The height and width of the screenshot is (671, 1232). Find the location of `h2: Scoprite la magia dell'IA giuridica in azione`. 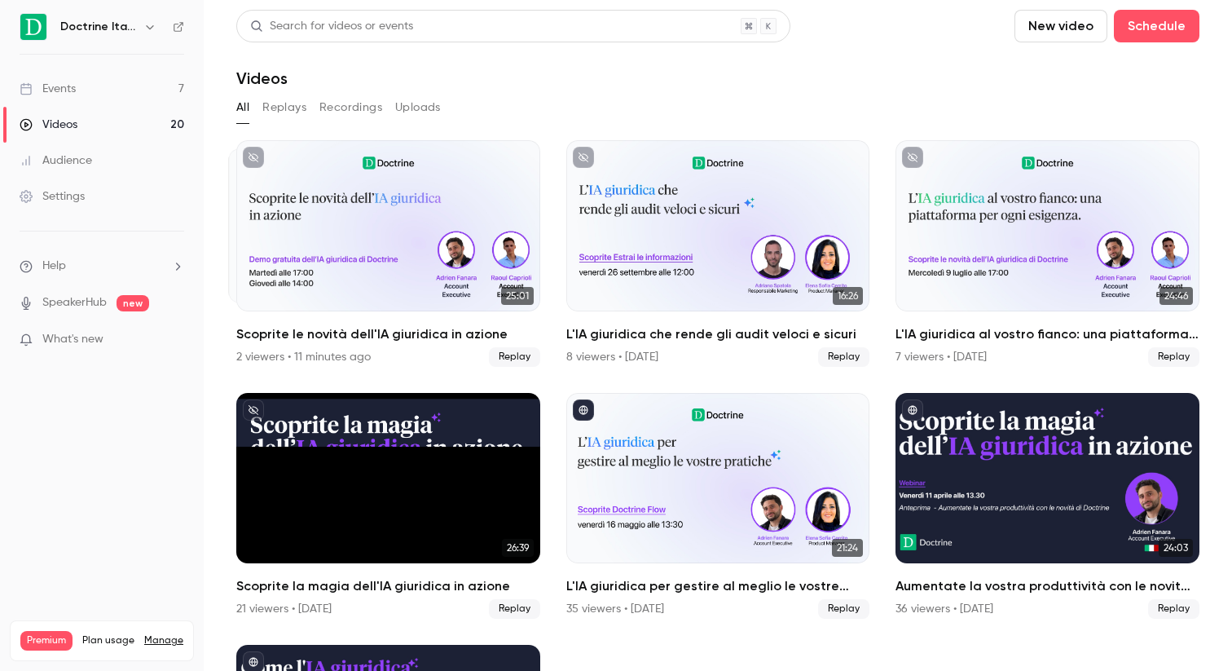

h2: Scoprite la magia dell'IA giuridica in azione is located at coordinates (388, 586).